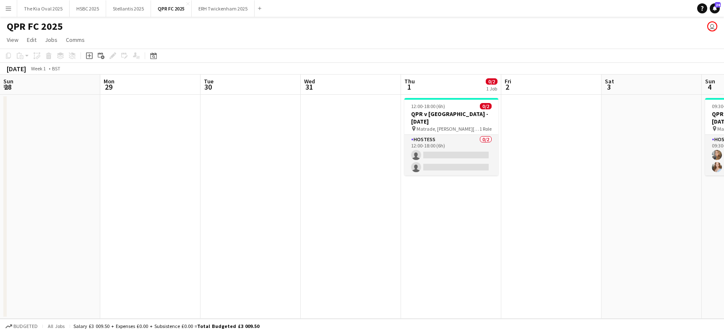 The height and width of the screenshot is (333, 724). Describe the element at coordinates (507, 87) in the screenshot. I see `span: 2` at that location.